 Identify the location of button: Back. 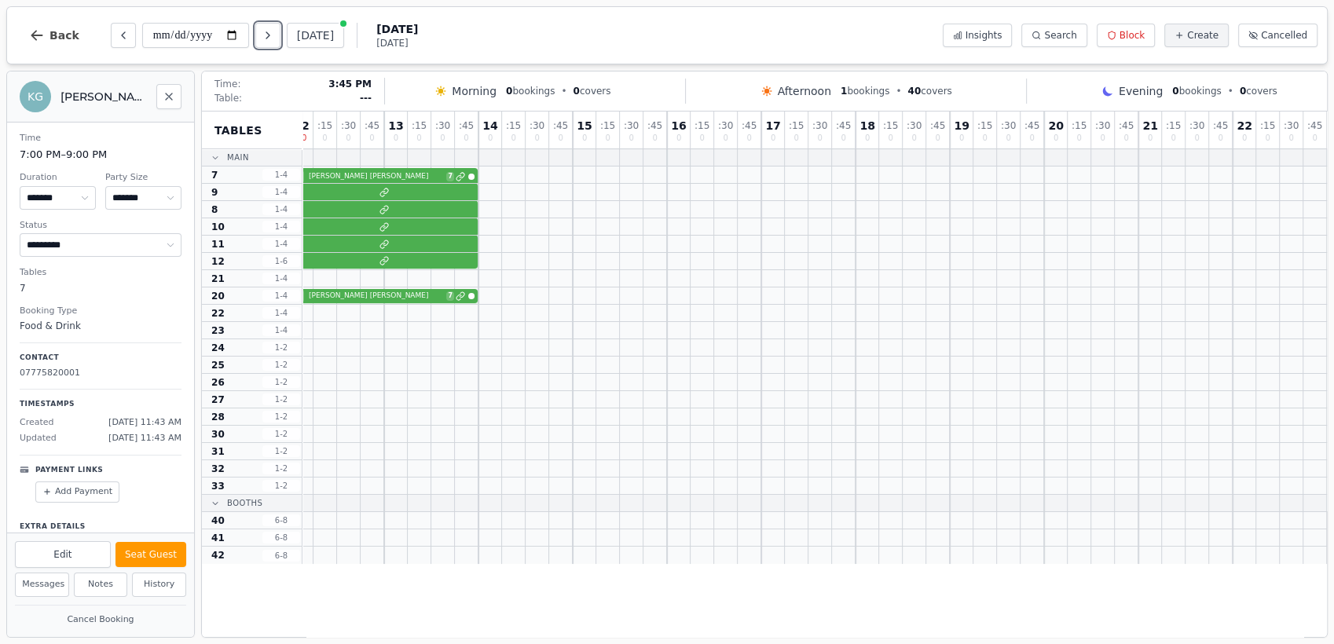
(54, 35).